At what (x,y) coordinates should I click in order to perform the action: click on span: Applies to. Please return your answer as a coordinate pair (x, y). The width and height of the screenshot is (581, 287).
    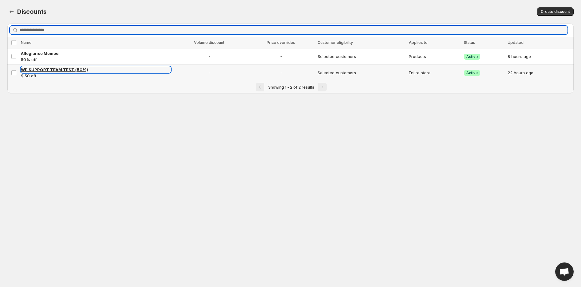
    Looking at the image, I should click on (418, 42).